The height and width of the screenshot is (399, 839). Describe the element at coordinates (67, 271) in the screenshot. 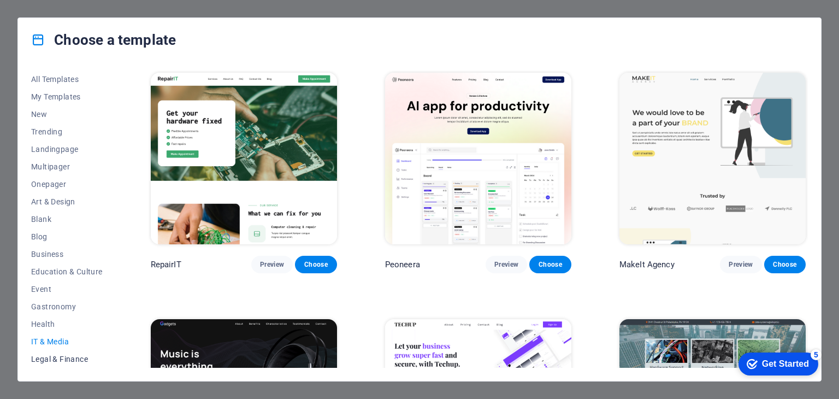

I see `span: Education & Culture` at that location.